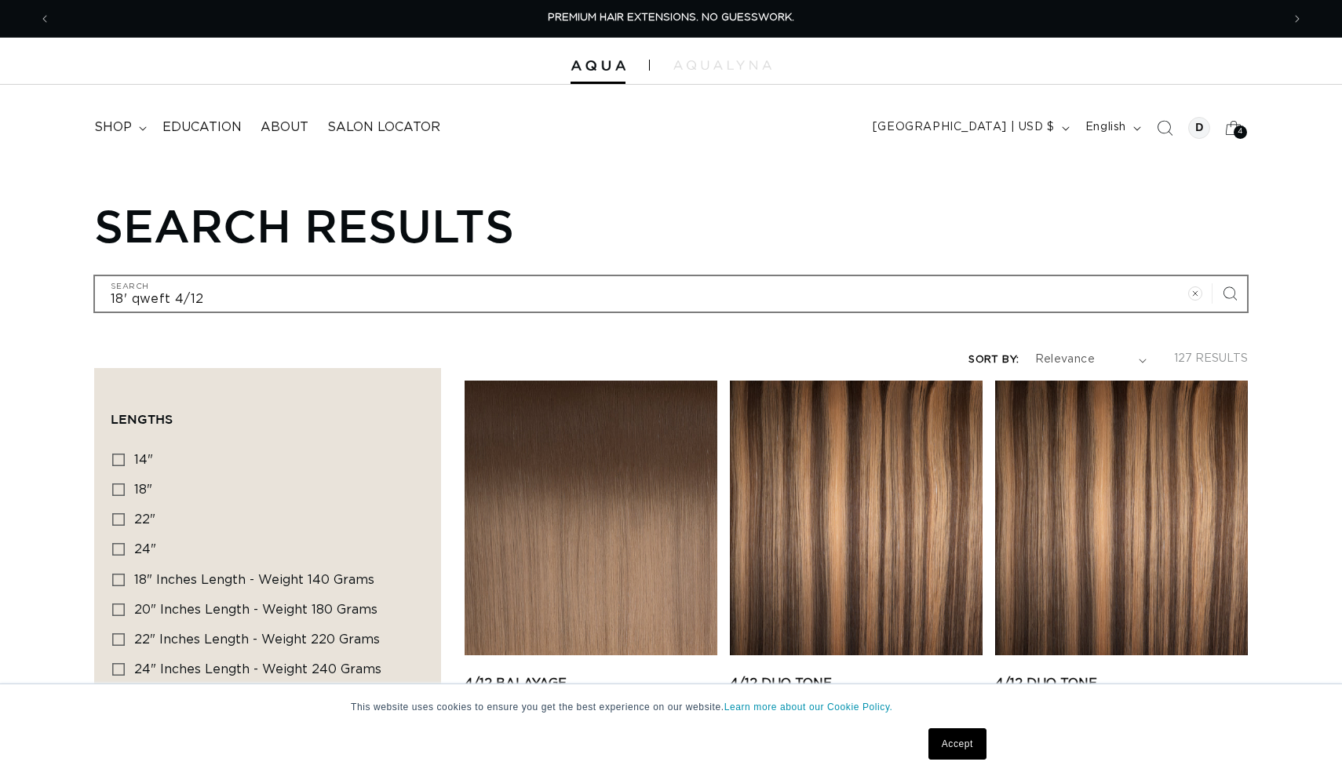 The image size is (1342, 780). Describe the element at coordinates (1240, 132) in the screenshot. I see `span: 4` at that location.